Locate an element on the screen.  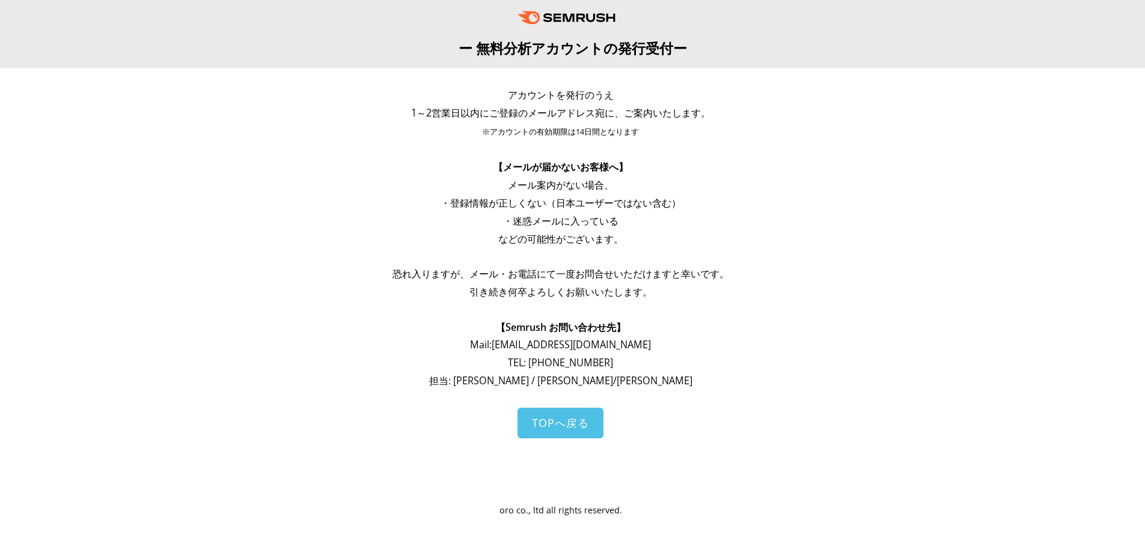
span: 恐れ入りますが、メール・お電話にて一度お問合せいただけますと幸いです。 is located at coordinates (561, 274).